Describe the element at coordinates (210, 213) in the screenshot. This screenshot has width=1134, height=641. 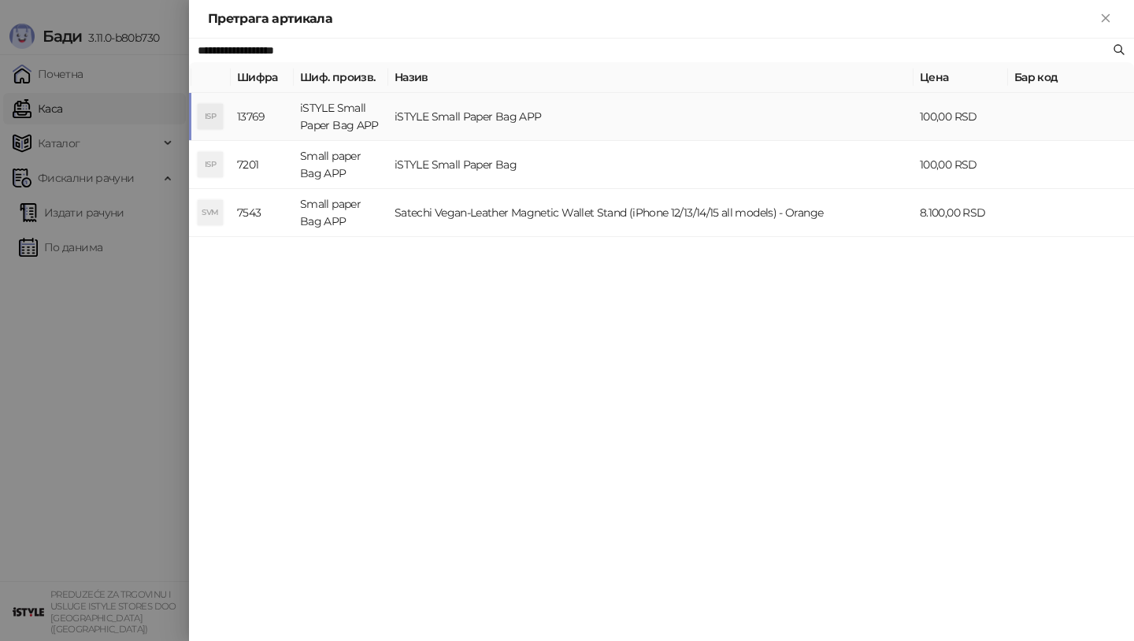
I see `div: SVM` at that location.